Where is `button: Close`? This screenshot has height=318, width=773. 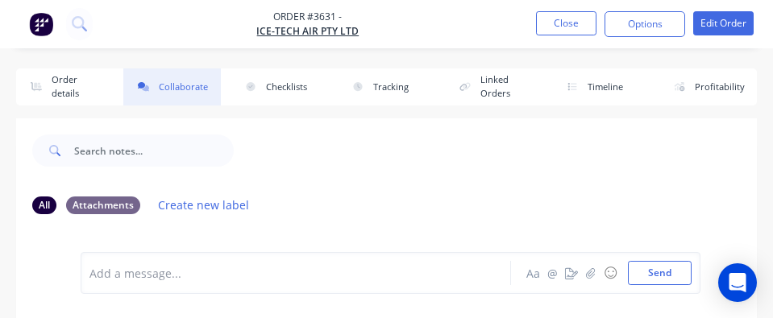 button: Close is located at coordinates (566, 23).